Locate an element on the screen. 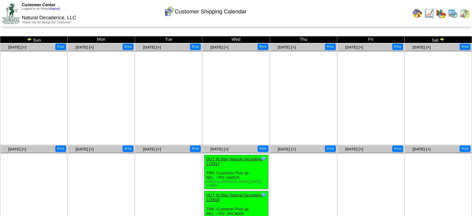 Image resolution: width=472 pixels, height=216 pixels. div: TRK: Customer Pick-up REL: / PO: HAR25 is located at coordinates (237, 172).